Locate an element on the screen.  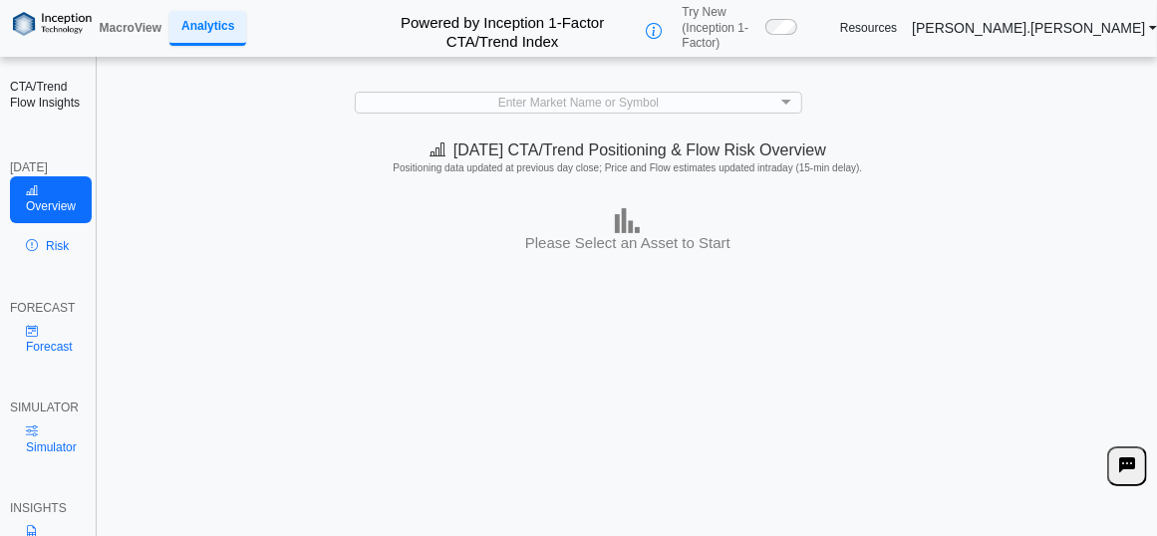
a: Overview is located at coordinates (51, 199).